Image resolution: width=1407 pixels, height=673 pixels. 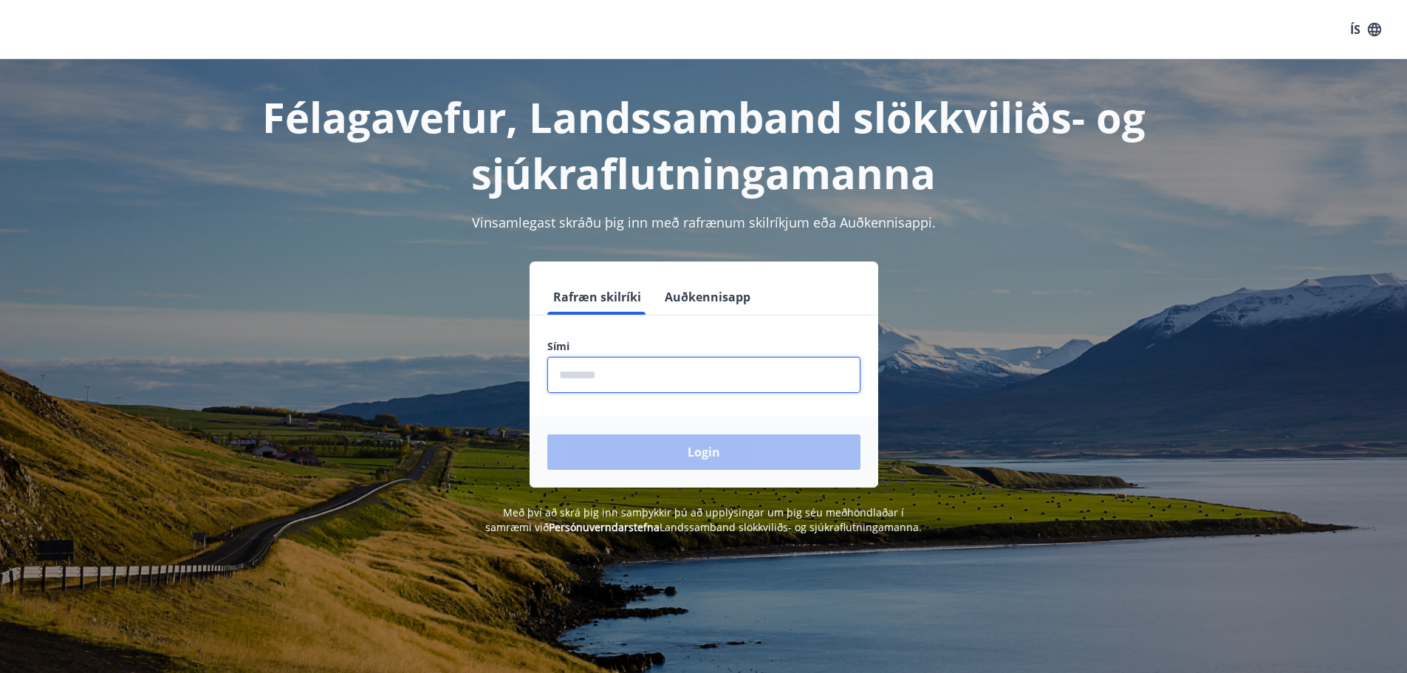 What do you see at coordinates (597, 297) in the screenshot?
I see `button: Rafræn skilríki` at bounding box center [597, 297].